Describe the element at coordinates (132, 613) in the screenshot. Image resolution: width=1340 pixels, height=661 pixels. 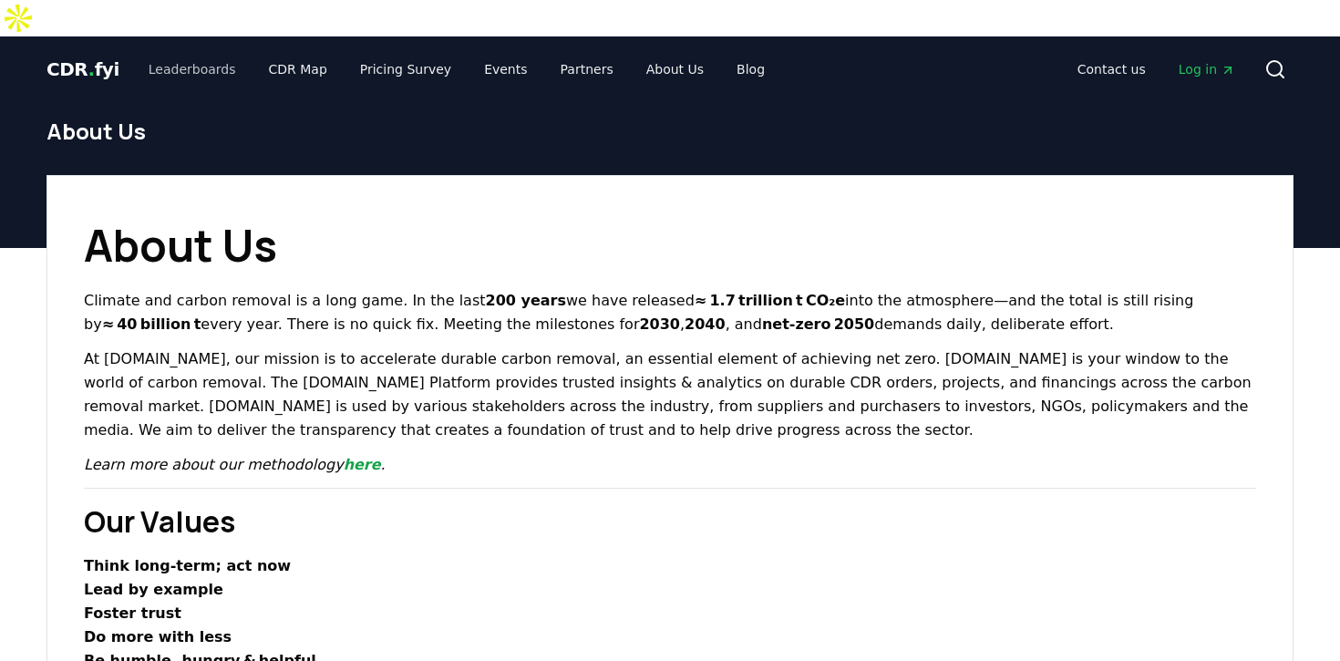
I see `strong: Foster trust` at that location.